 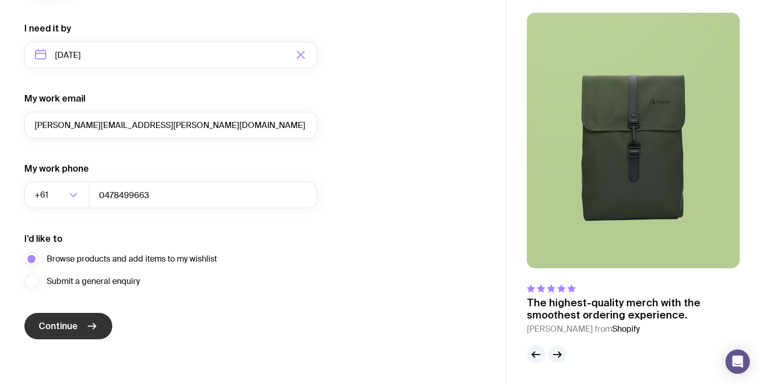 What do you see at coordinates (737, 361) in the screenshot?
I see `div: Open Intercom Messenger` at bounding box center [737, 361].